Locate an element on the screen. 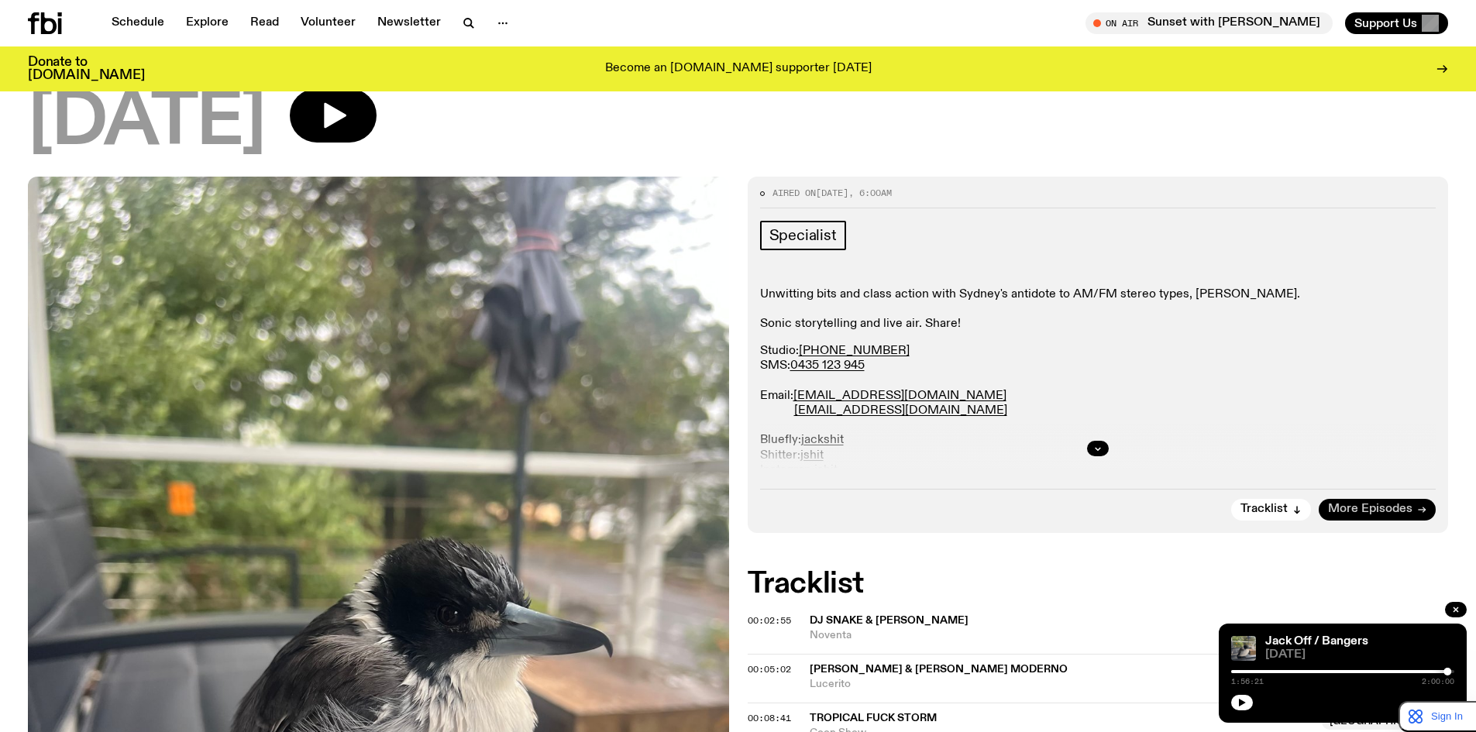  a: More Episodes is located at coordinates (1377, 510).